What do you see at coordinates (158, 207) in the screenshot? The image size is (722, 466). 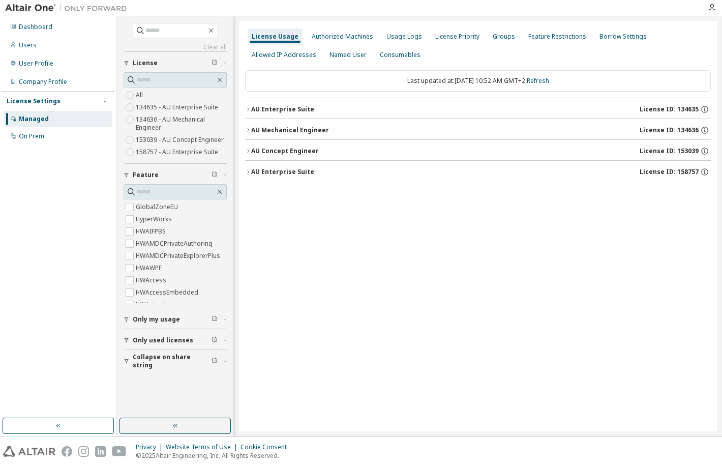 I see `label: GlobalZoneEU` at bounding box center [158, 207].